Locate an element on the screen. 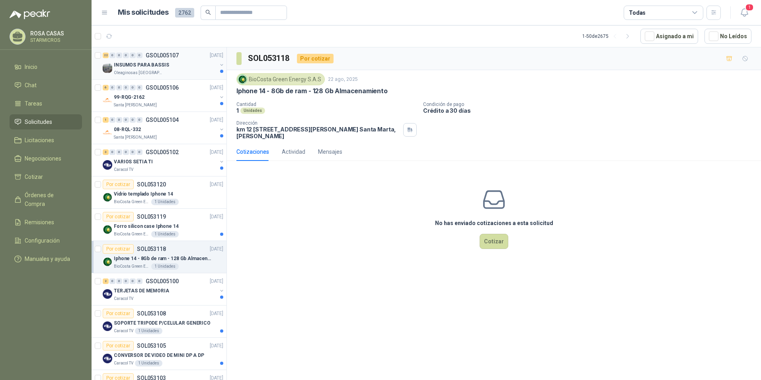 This screenshot has width=761, height=380. a: Cotizar is located at coordinates (46, 177).